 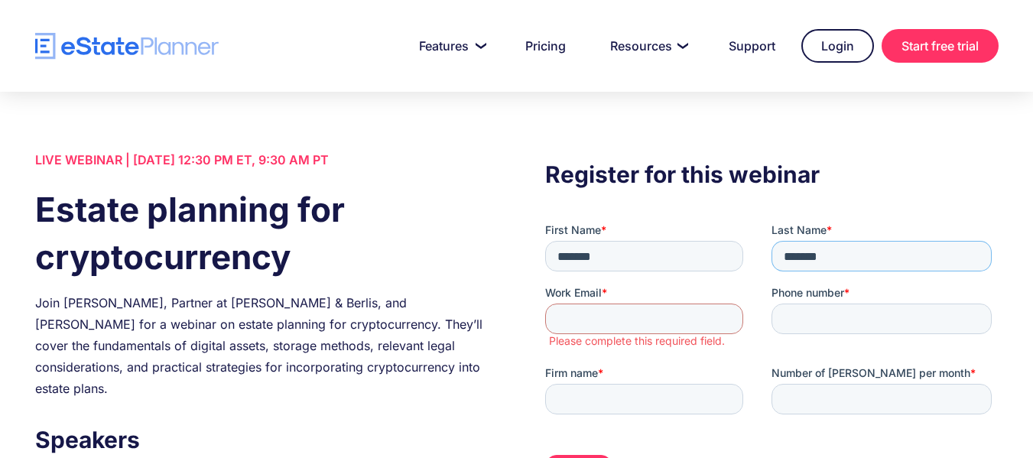 What do you see at coordinates (940, 46) in the screenshot?
I see `a: Start free trial` at bounding box center [940, 46].